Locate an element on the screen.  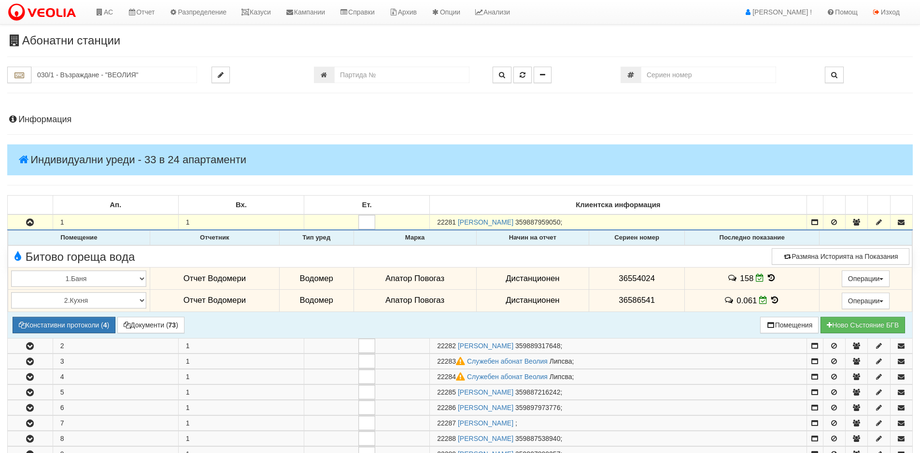
span: 359889317648 is located at coordinates (538, 346).